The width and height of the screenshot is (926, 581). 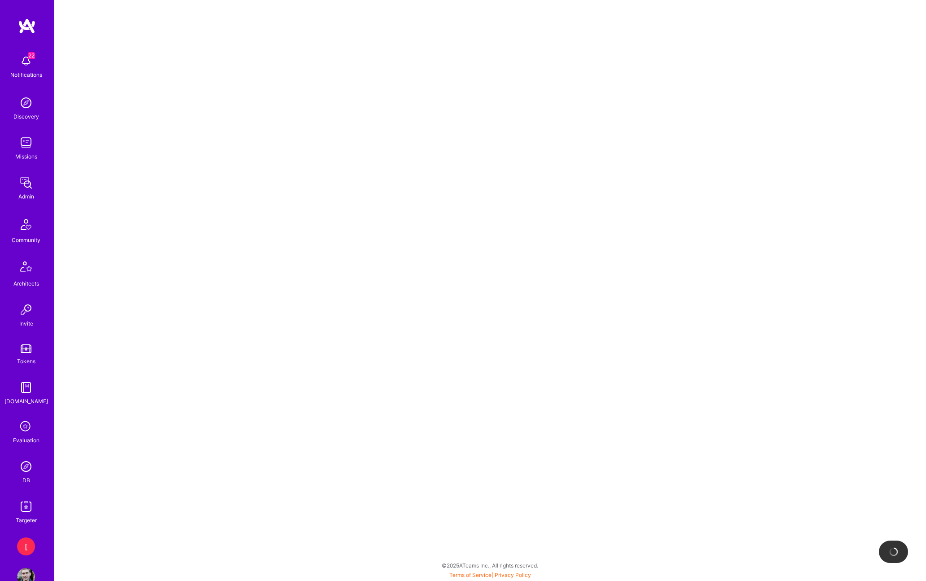 What do you see at coordinates (26, 143) in the screenshot?
I see `img: teamwork` at bounding box center [26, 143].